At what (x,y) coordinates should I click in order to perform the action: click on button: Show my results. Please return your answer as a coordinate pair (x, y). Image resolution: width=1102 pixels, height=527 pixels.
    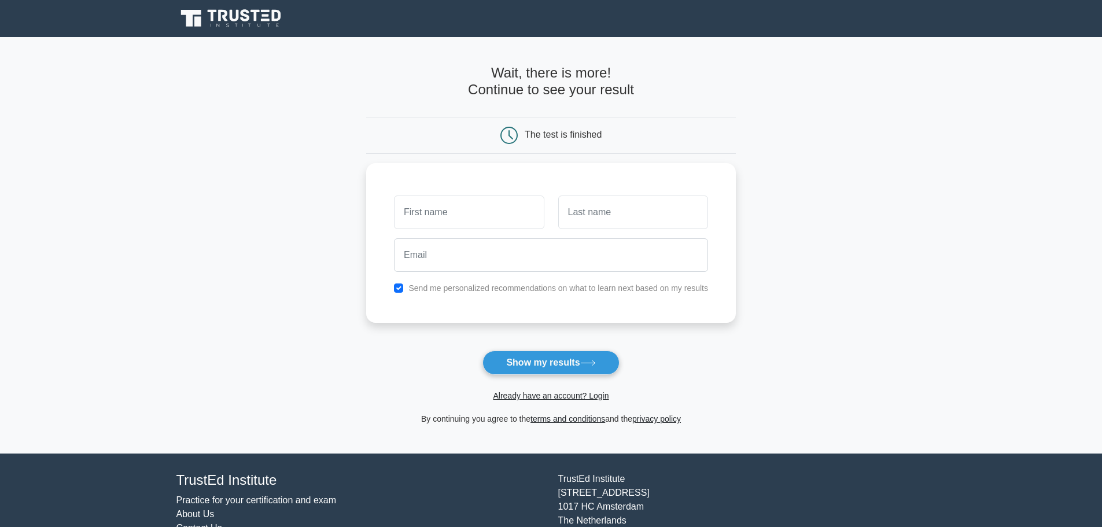
    Looking at the image, I should click on (551, 363).